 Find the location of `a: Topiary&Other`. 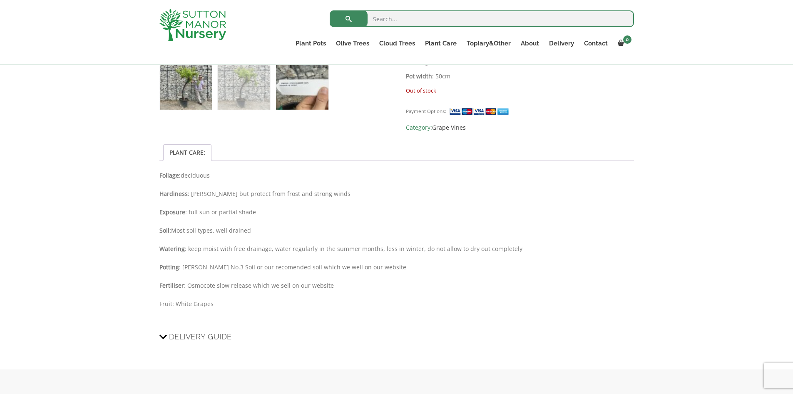

a: Topiary&Other is located at coordinates (489, 43).